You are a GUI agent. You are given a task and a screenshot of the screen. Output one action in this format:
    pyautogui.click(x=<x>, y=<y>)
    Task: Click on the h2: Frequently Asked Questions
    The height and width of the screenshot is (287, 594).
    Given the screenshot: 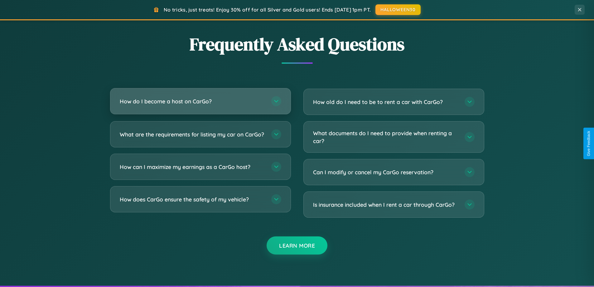 What is the action you would take?
    pyautogui.click(x=297, y=44)
    